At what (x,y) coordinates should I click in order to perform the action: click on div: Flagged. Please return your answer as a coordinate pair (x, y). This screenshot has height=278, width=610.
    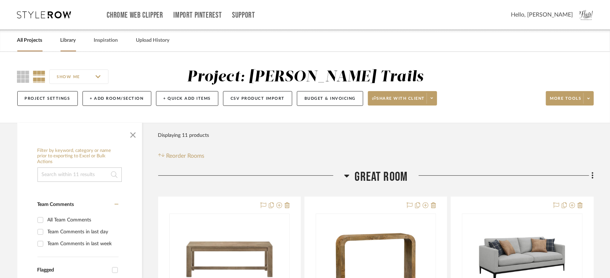
    Looking at the image, I should click on (73, 270).